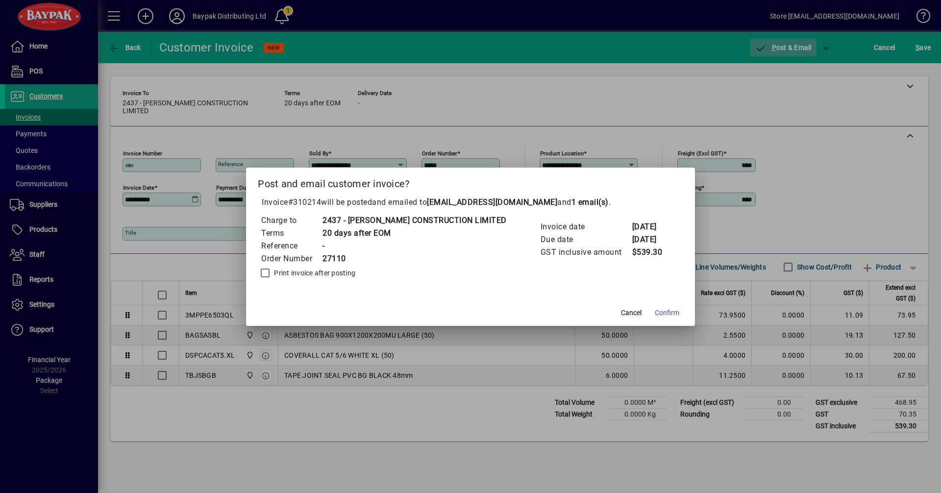  I want to click on span: Cancel, so click(631, 313).